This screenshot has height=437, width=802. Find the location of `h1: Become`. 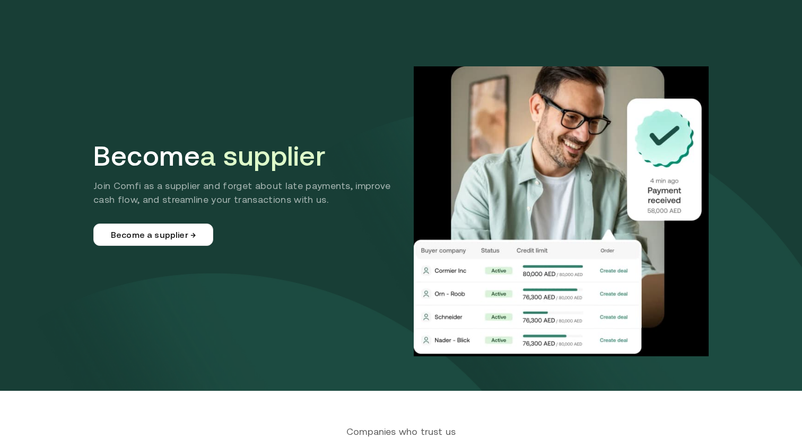

h1: Become is located at coordinates (249, 156).